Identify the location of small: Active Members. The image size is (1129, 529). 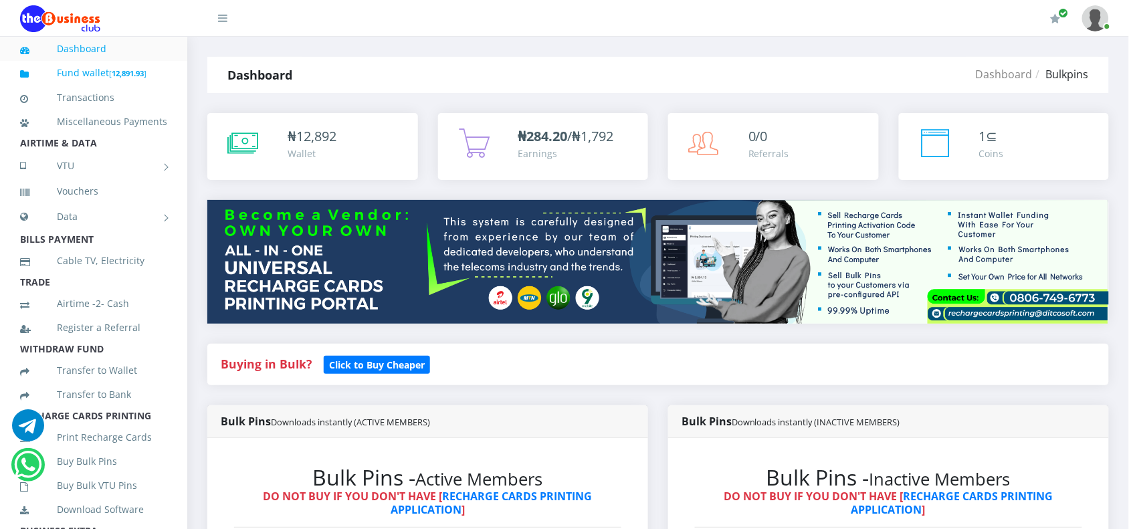
(480, 479).